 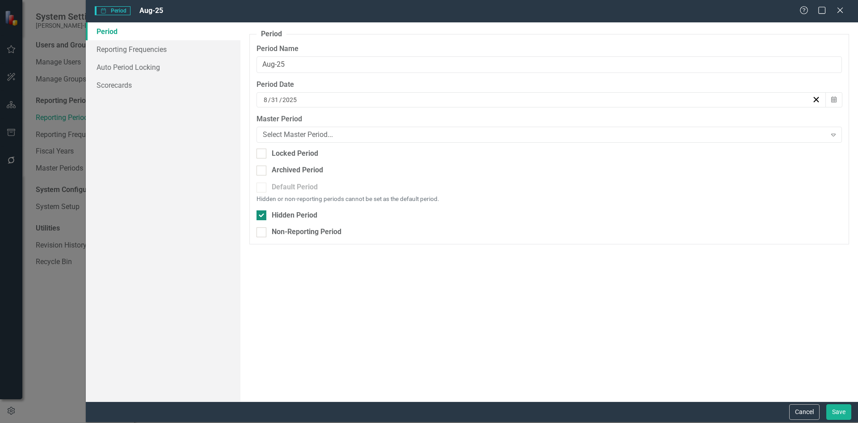 What do you see at coordinates (163, 67) in the screenshot?
I see `a: Auto Period Locking` at bounding box center [163, 67].